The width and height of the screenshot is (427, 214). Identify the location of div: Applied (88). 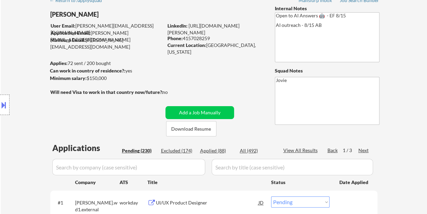
(217, 150).